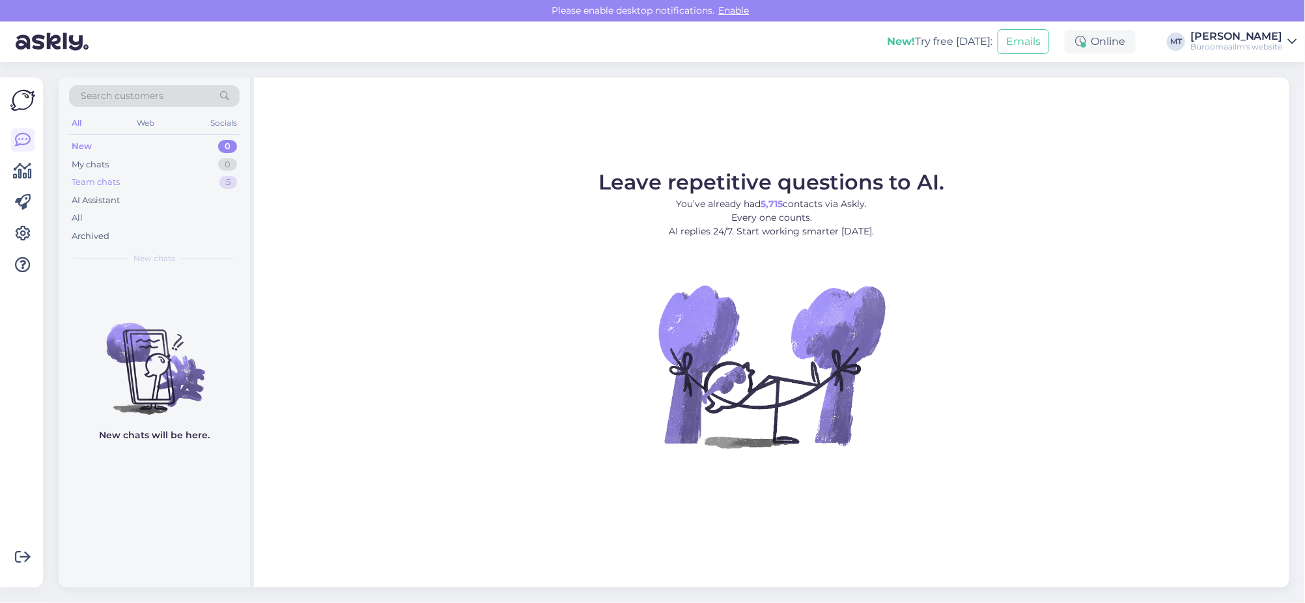 The image size is (1305, 603). I want to click on img: No chats, so click(154, 358).